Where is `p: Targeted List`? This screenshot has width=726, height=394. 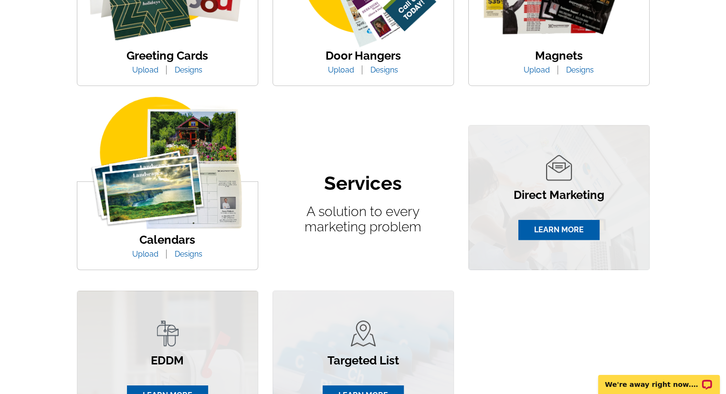 p: Targeted List is located at coordinates (363, 361).